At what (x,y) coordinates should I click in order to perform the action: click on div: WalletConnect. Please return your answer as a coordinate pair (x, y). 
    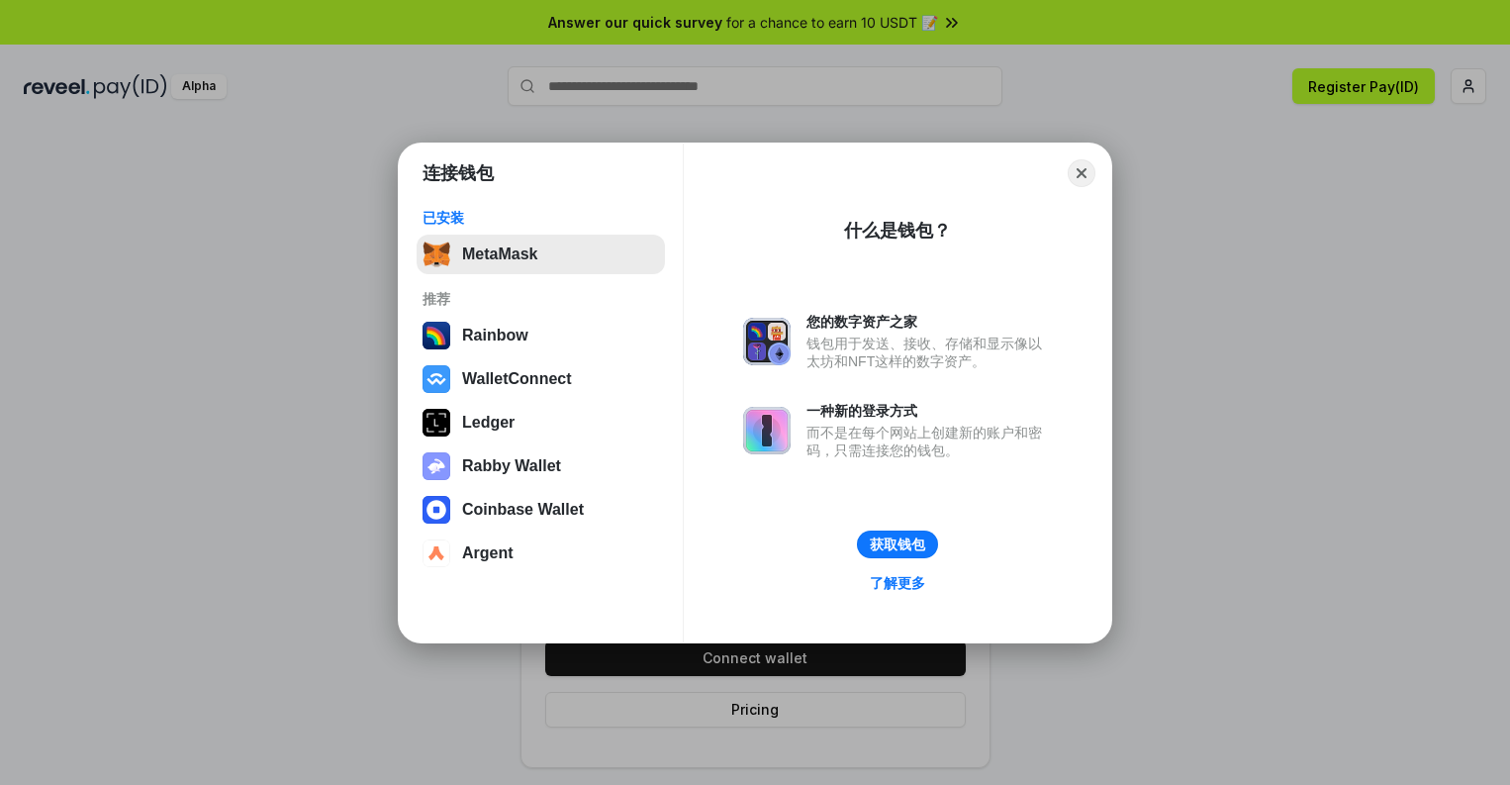
    Looking at the image, I should click on (516, 379).